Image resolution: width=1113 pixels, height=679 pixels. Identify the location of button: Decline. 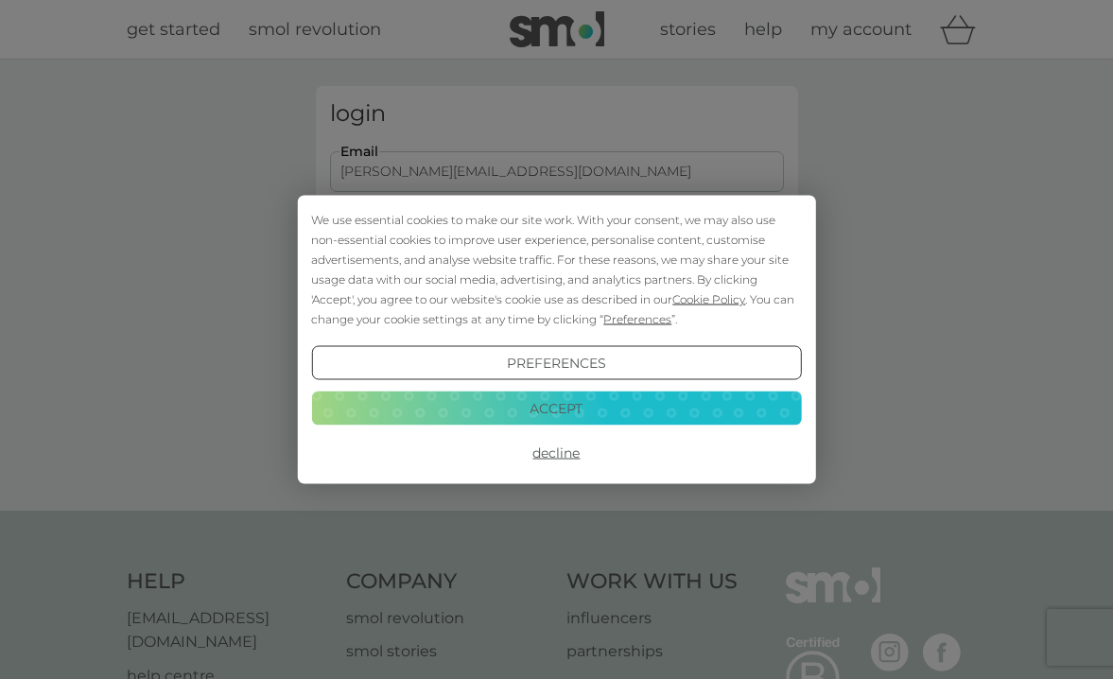
(556, 453).